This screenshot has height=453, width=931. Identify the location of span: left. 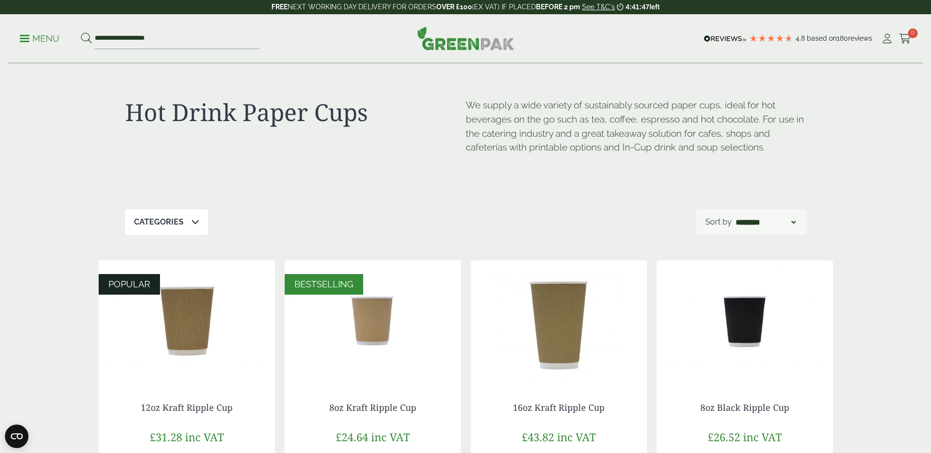
(654, 7).